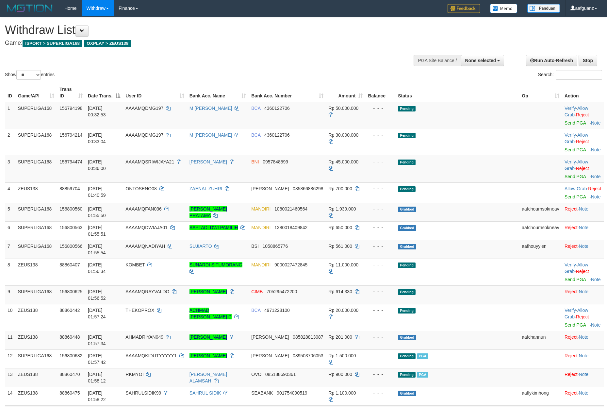 The image size is (607, 407). I want to click on span: 88860470, so click(70, 374).